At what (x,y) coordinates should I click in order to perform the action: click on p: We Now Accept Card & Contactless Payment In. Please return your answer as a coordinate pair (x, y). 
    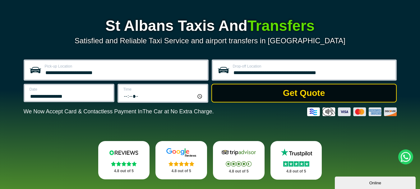
    Looking at the image, I should click on (119, 111).